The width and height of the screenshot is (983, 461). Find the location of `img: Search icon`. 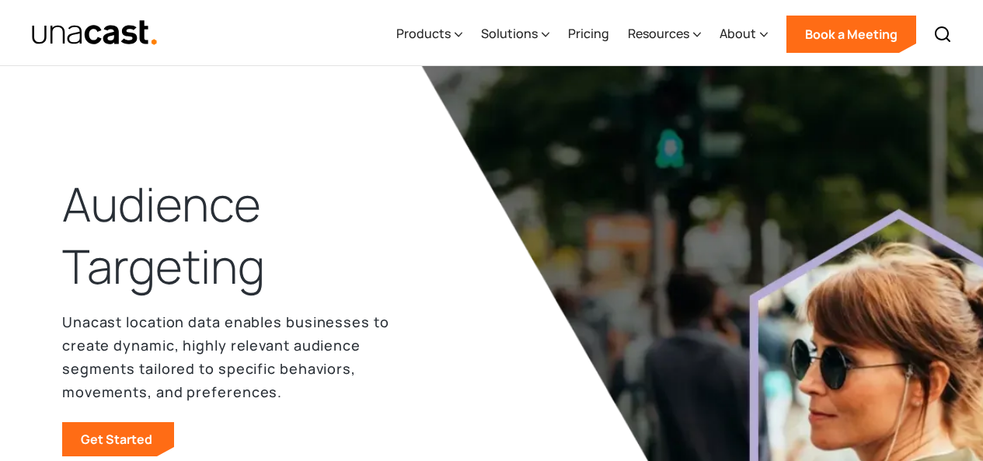

img: Search icon is located at coordinates (942, 34).